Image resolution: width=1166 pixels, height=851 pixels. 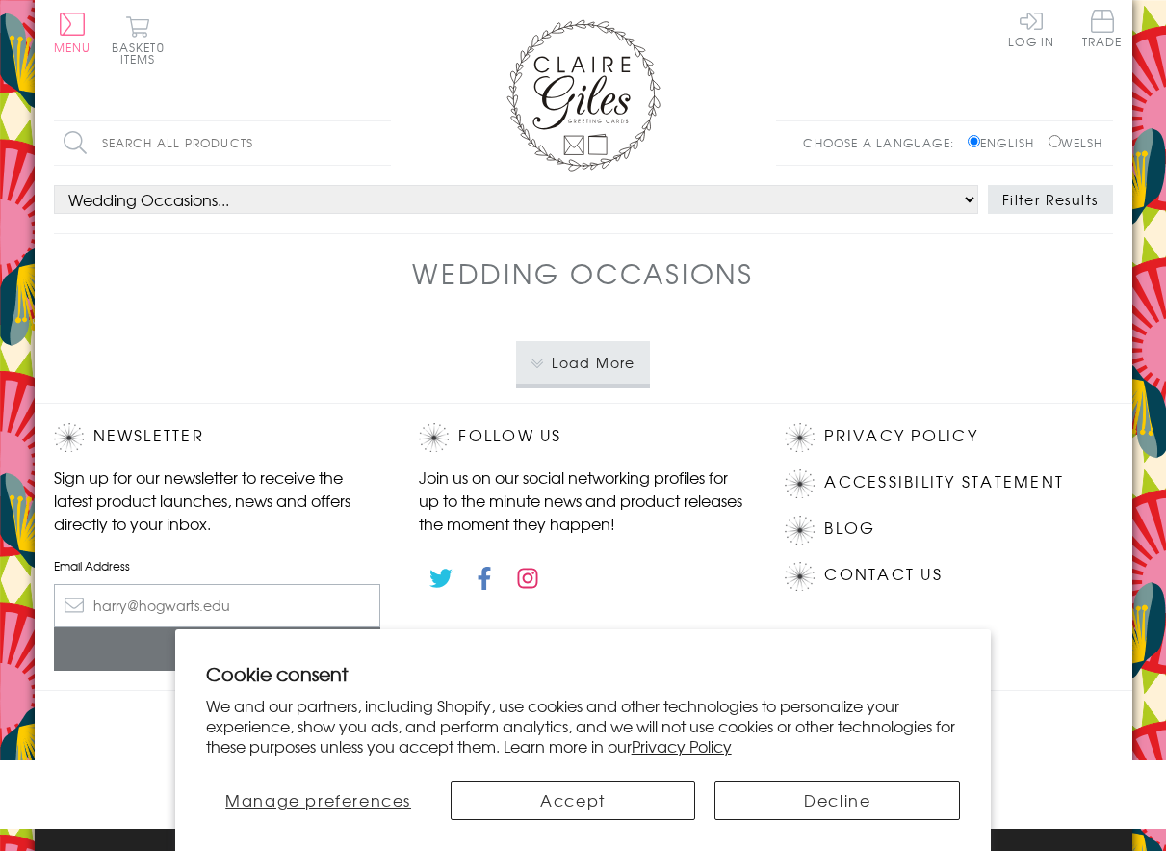 What do you see at coordinates (72, 33) in the screenshot?
I see `button: Menu` at bounding box center [72, 33].